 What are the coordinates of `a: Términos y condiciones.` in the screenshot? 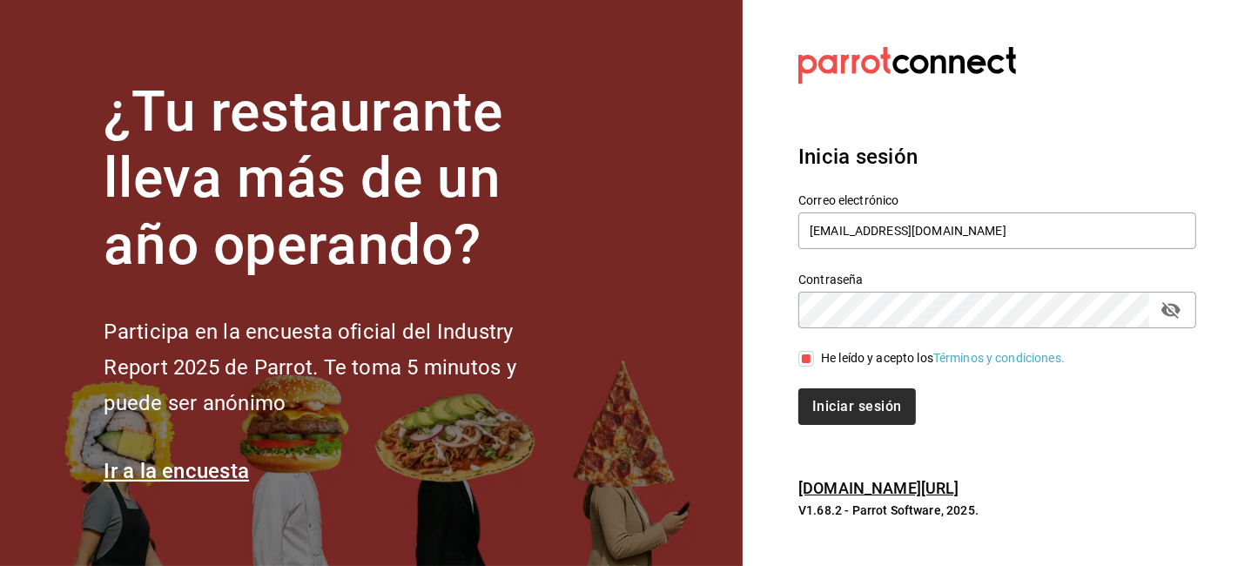 It's located at (998, 358).